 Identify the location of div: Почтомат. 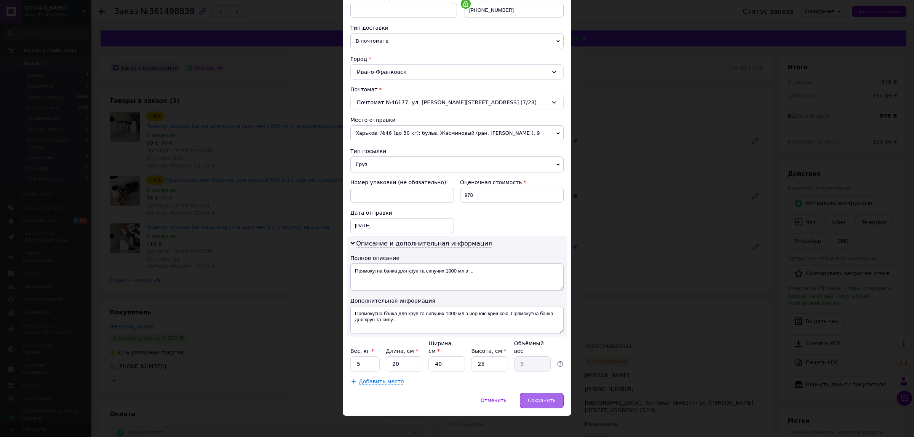
(457, 89).